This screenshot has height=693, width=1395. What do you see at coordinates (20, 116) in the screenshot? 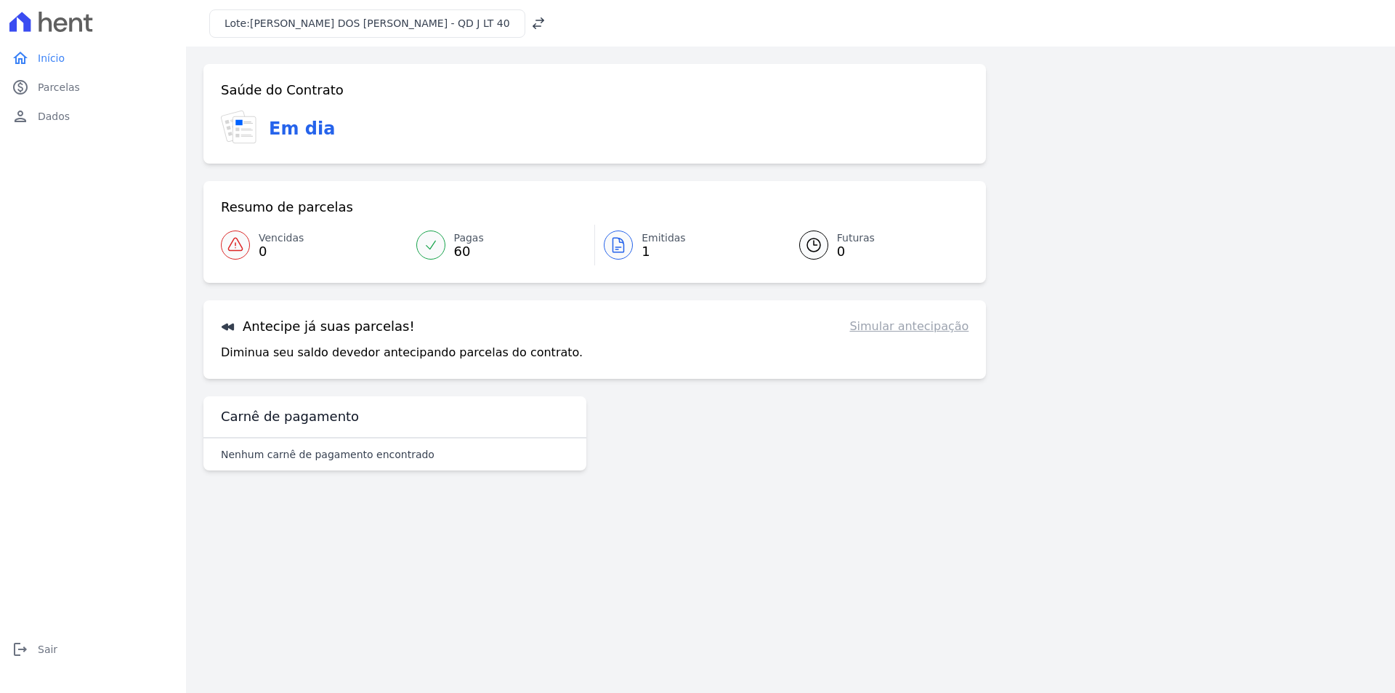
I see `i: person` at bounding box center [20, 116].